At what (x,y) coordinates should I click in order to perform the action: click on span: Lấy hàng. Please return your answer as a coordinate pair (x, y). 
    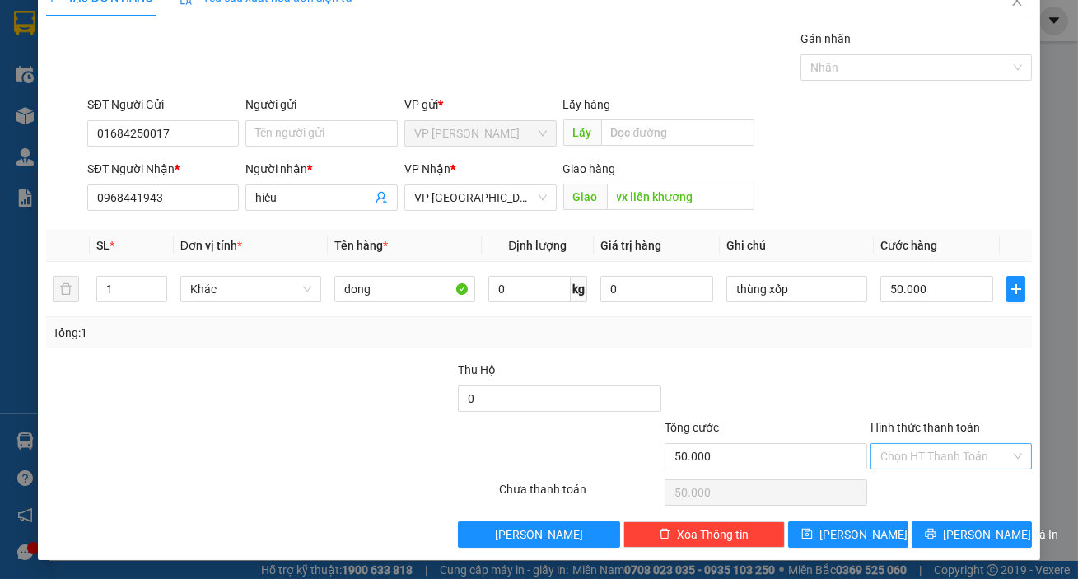
    Looking at the image, I should click on (587, 105).